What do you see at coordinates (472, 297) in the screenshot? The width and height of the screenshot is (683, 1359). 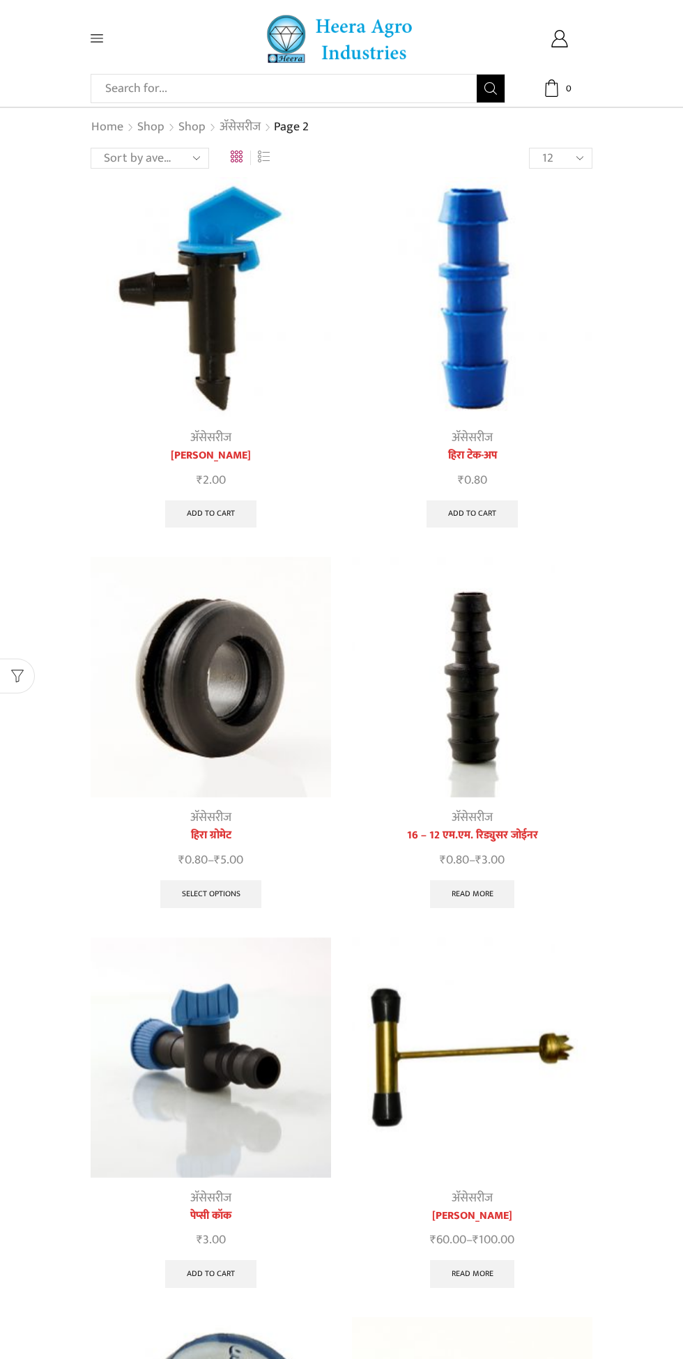 I see `img: Lateral-Joiner` at bounding box center [472, 297].